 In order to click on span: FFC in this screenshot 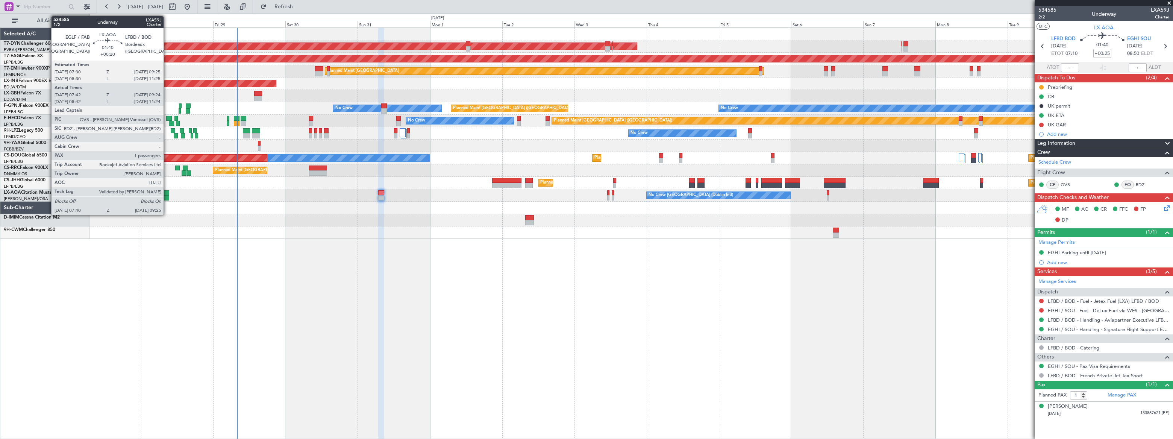, I will do `click(1123, 209)`.